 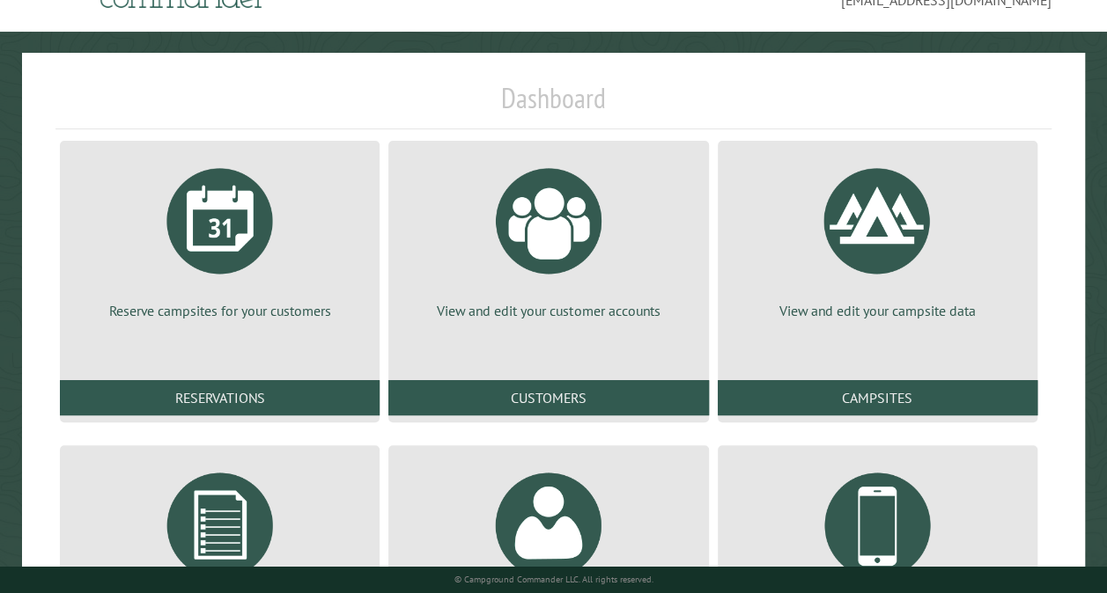 What do you see at coordinates (219, 311) in the screenshot?
I see `p: Reserve campsites for your customers` at bounding box center [219, 311].